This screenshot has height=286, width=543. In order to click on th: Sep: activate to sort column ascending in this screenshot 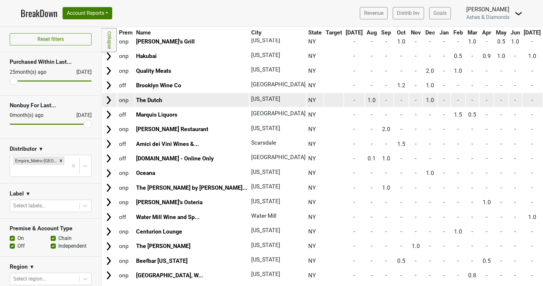, I will do `click(386, 33)`.